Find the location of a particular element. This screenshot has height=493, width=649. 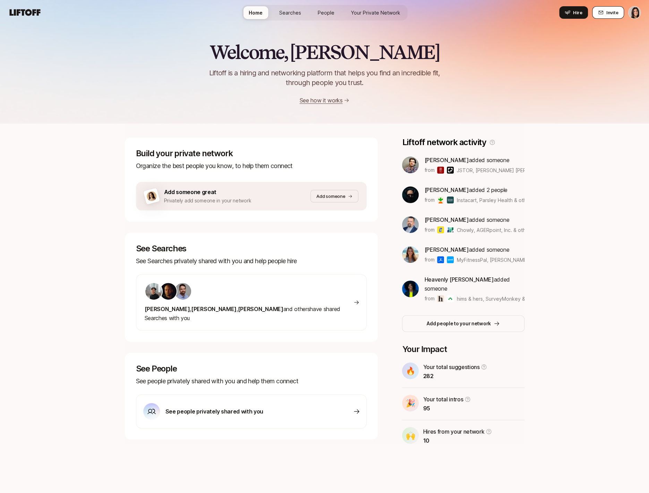

p: See Searches is located at coordinates (252, 248).